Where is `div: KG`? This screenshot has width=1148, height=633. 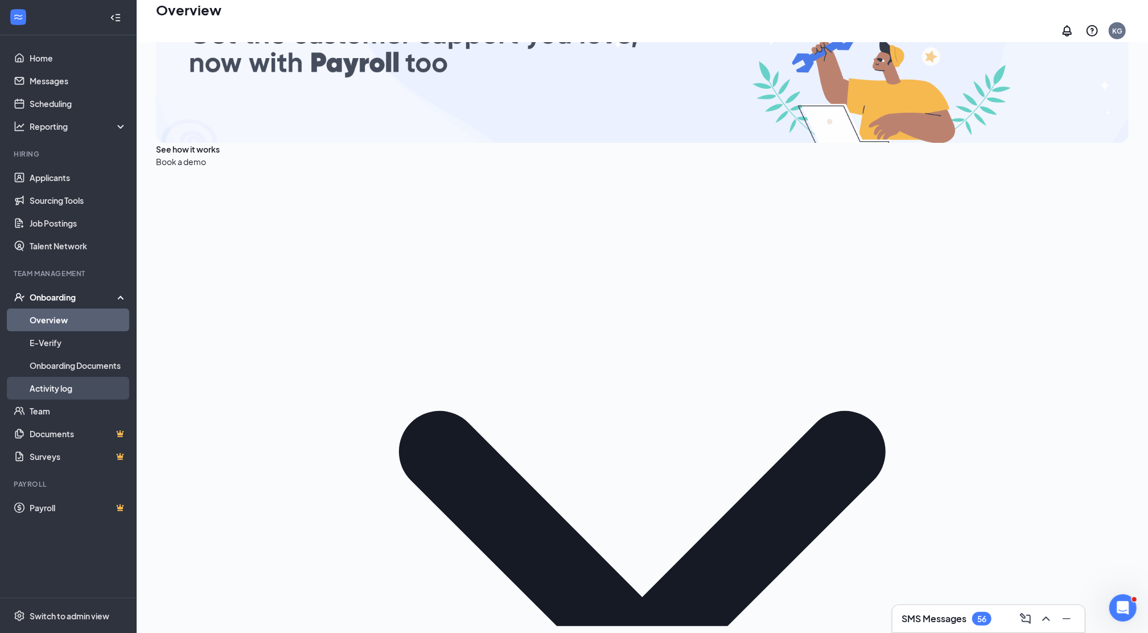
div: KG is located at coordinates (1117, 31).